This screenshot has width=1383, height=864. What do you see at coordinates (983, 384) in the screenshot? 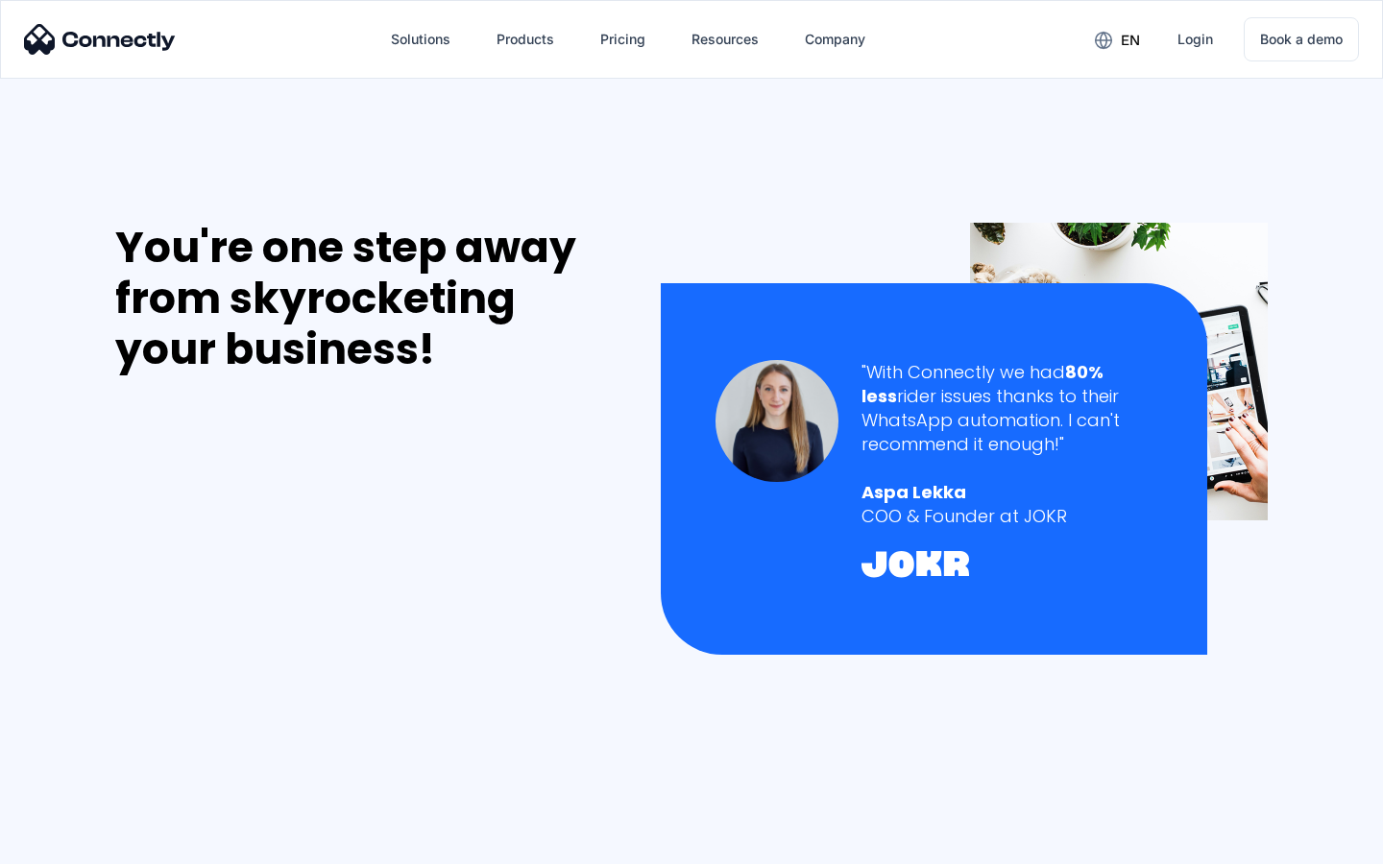
I see `strong: 80% less` at bounding box center [983, 384].